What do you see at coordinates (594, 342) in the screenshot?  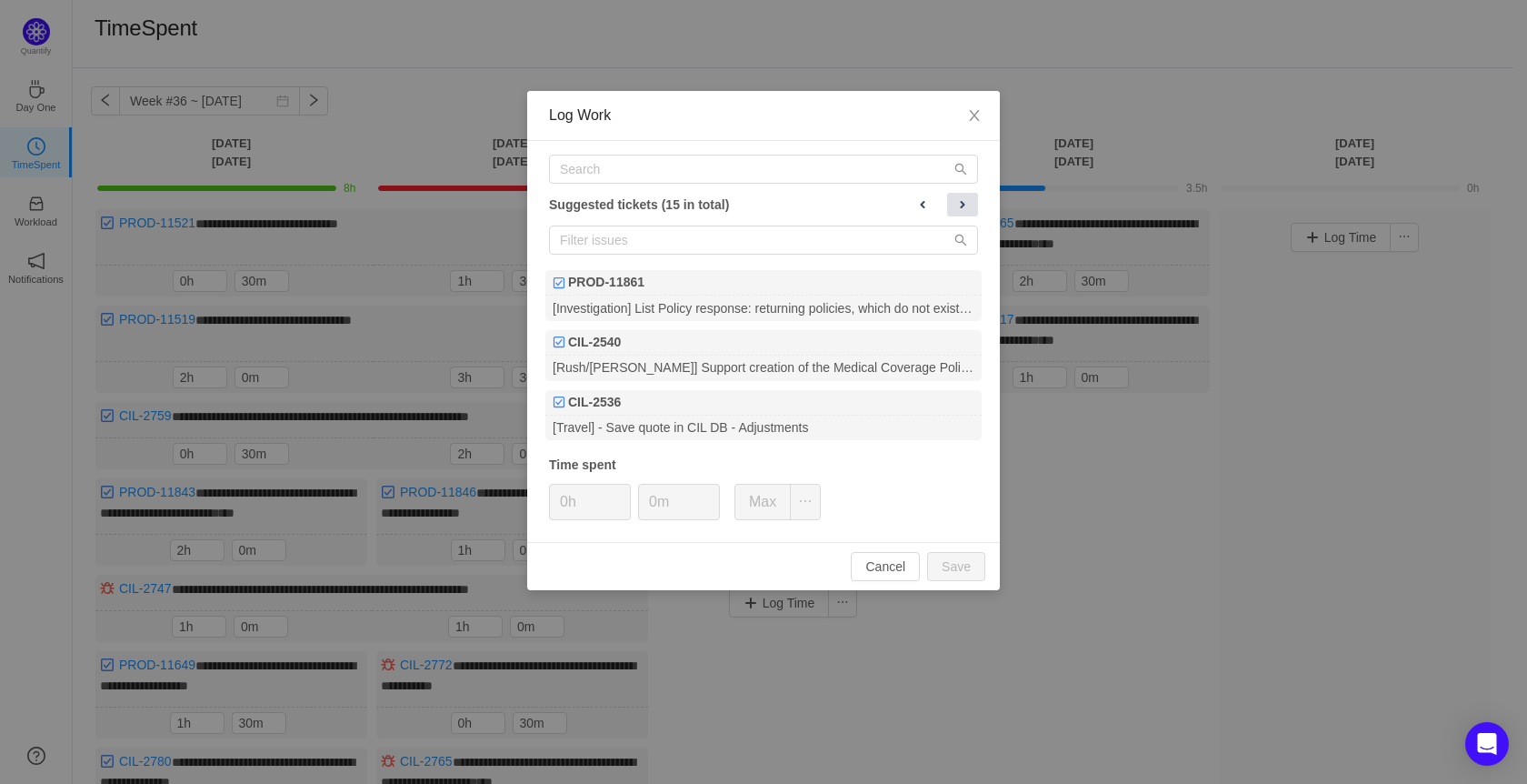 I see `b: CIL-2540` at bounding box center [594, 342].